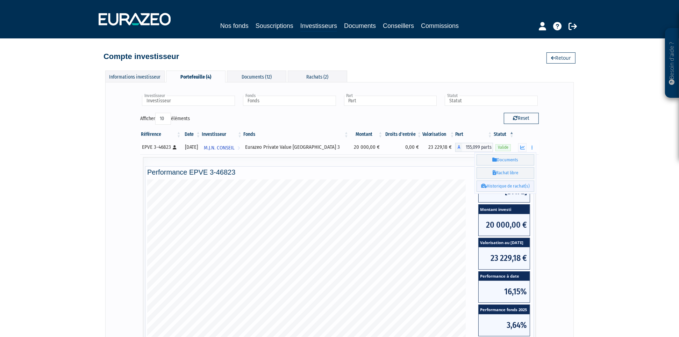 The height and width of the screenshot is (337, 679). Describe the element at coordinates (504, 258) in the screenshot. I see `span: 23 229,18 €` at that location.